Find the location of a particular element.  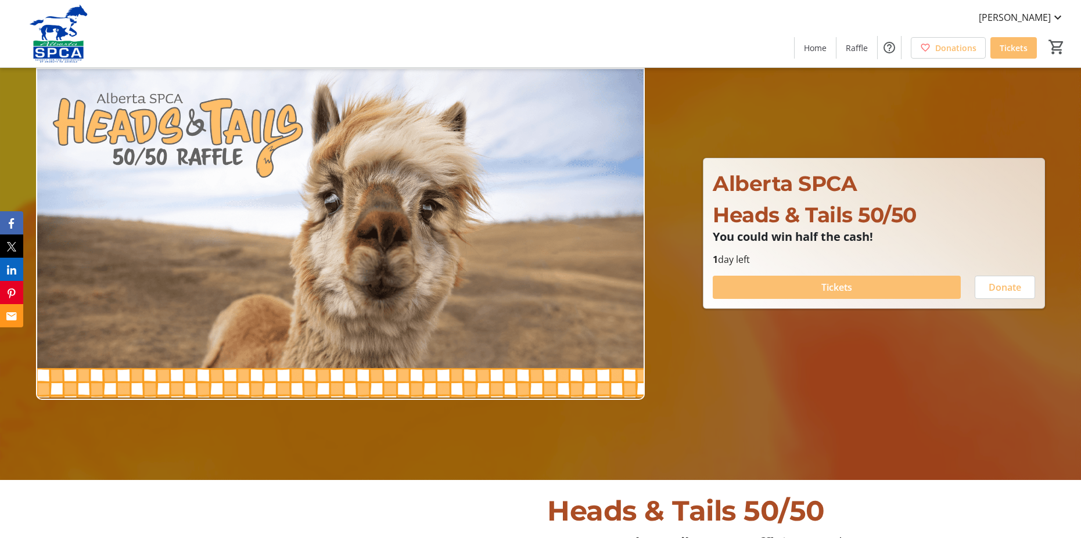

span: Donate is located at coordinates (1005, 287).